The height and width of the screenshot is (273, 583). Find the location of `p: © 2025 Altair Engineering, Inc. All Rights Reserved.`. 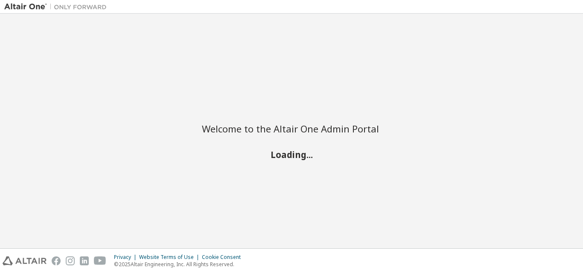

p: © 2025 Altair Engineering, Inc. All Rights Reserved. is located at coordinates (180, 265).